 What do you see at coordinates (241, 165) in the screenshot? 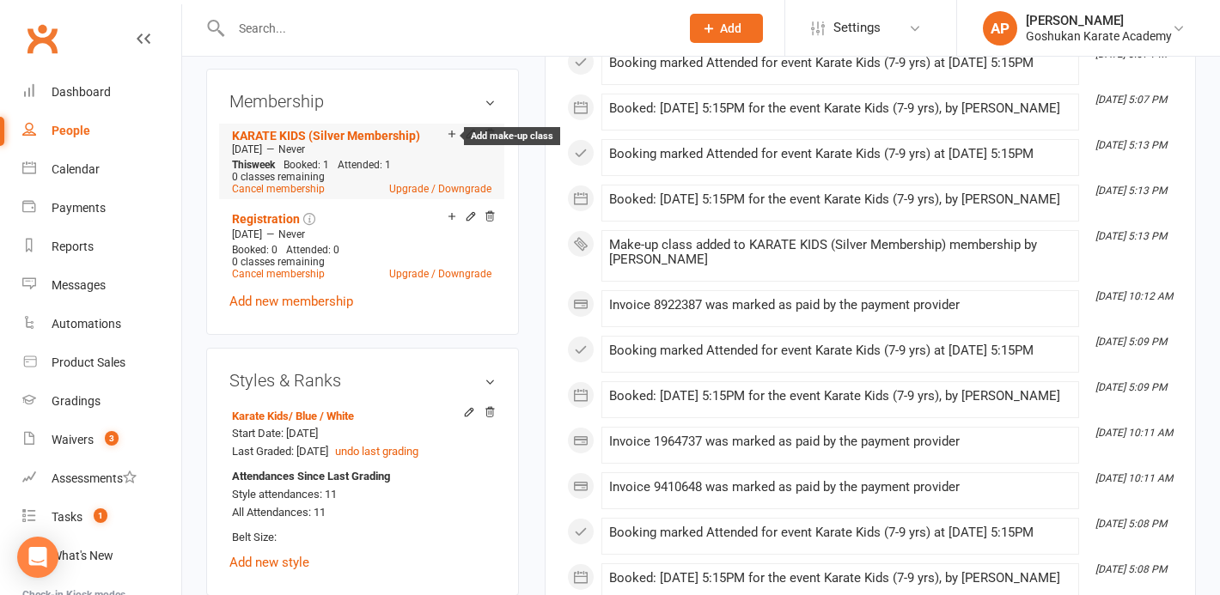
I see `span: This` at bounding box center [241, 165].